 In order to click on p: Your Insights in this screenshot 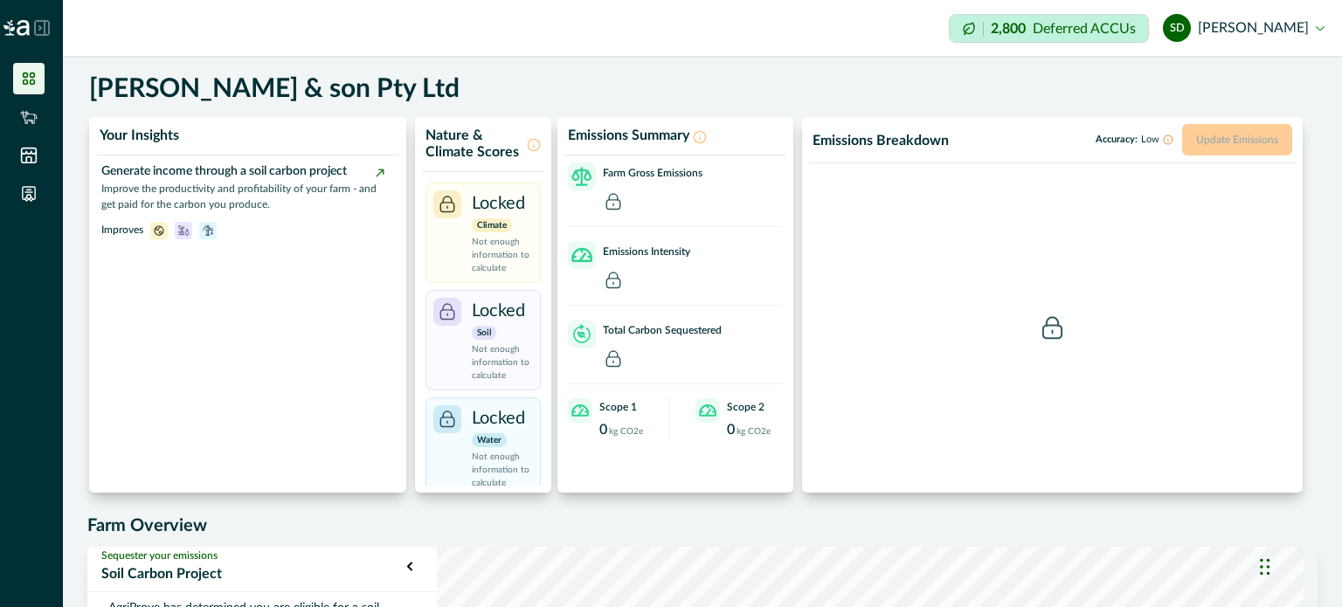, I will do `click(139, 135)`.